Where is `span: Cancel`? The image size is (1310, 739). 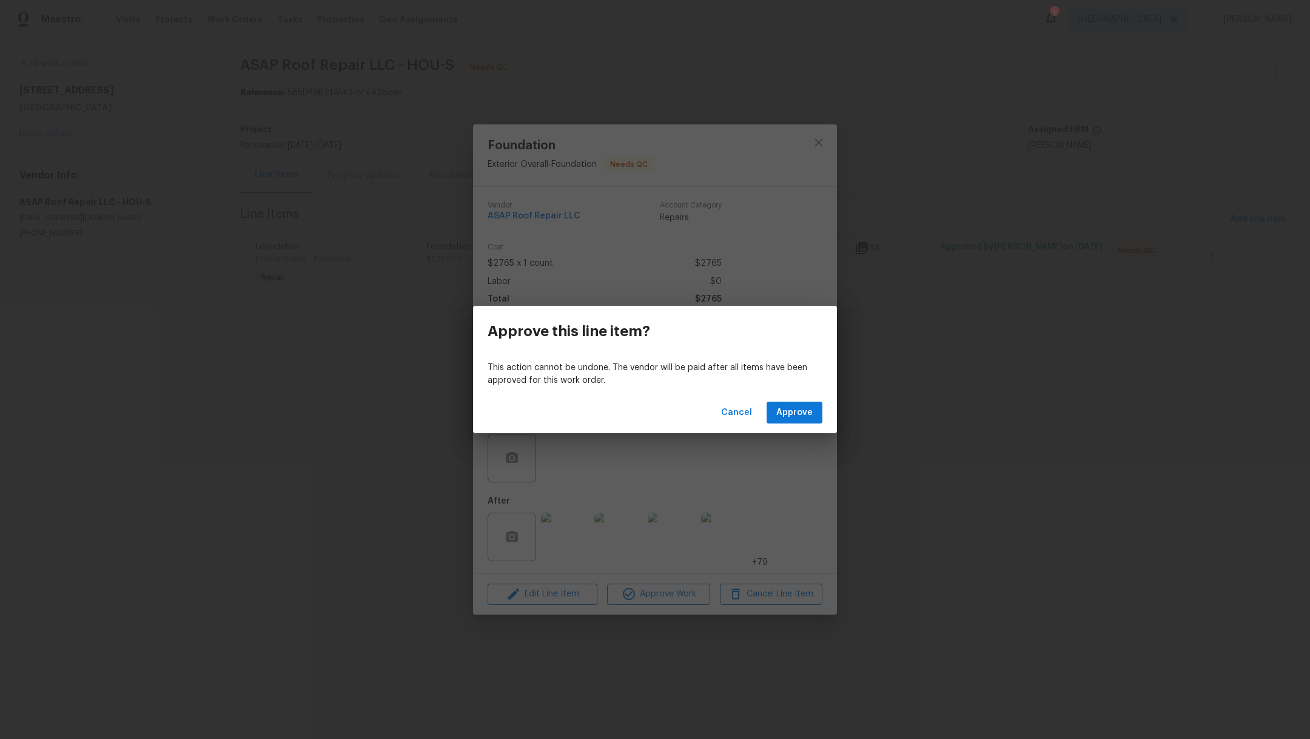 span: Cancel is located at coordinates (737, 413).